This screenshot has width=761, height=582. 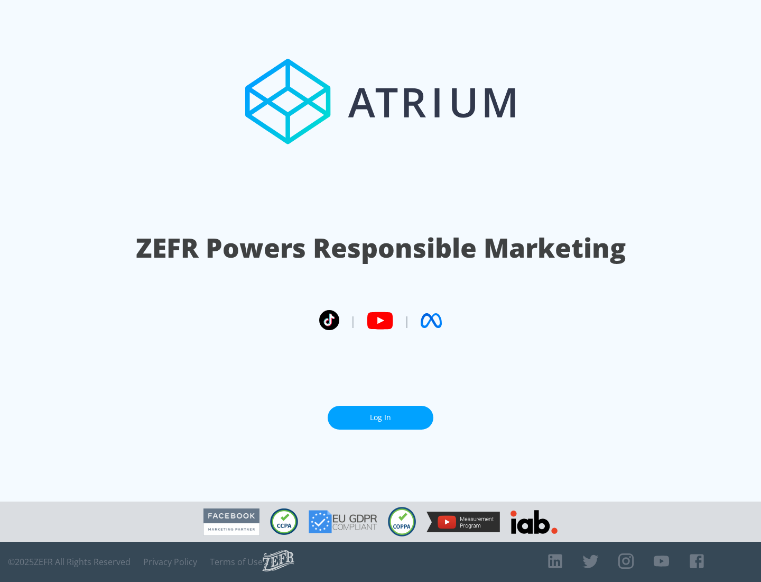 What do you see at coordinates (284, 521) in the screenshot?
I see `img: CCPA Compliant` at bounding box center [284, 521].